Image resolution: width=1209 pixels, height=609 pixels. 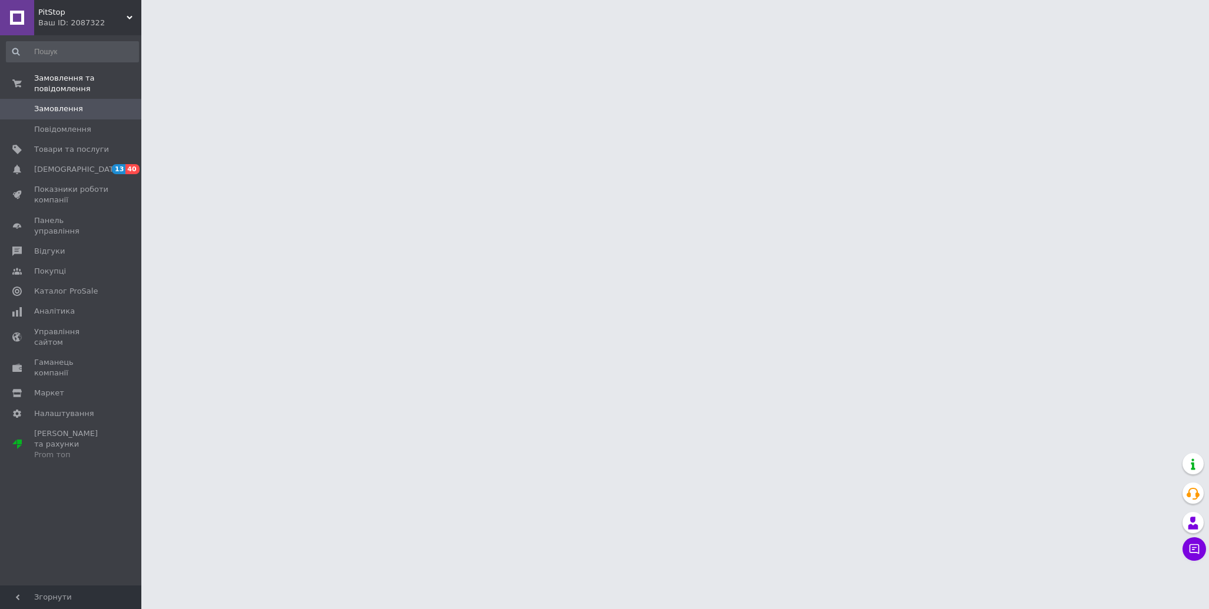 What do you see at coordinates (118, 169) in the screenshot?
I see `span: 13` at bounding box center [118, 169].